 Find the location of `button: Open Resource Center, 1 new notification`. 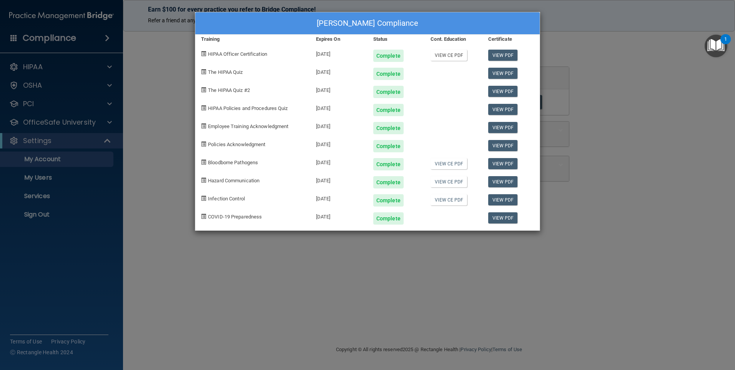

button: Open Resource Center, 1 new notification is located at coordinates (715, 46).